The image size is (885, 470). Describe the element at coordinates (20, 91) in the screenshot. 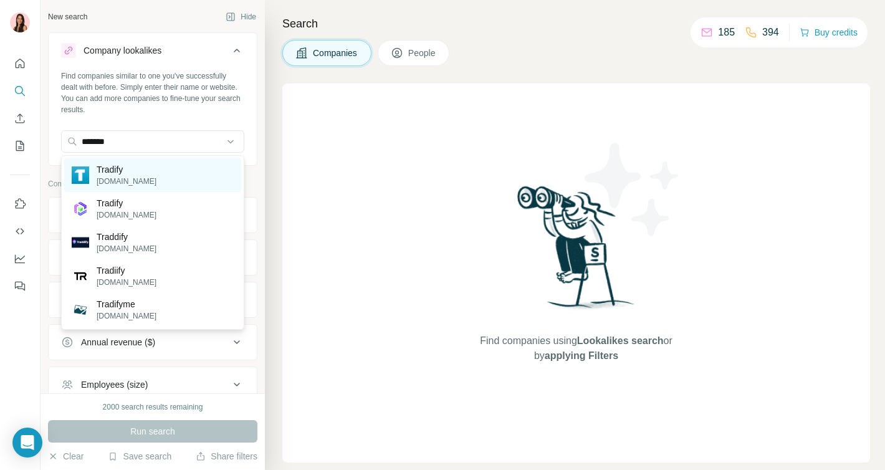

I see `button: Search` at that location.